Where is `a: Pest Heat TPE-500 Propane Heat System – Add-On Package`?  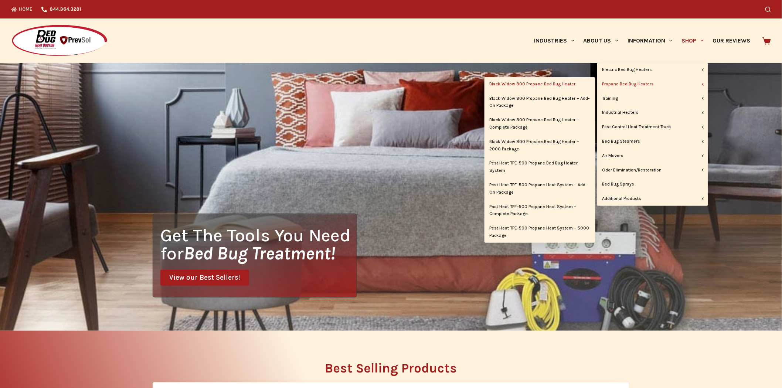
a: Pest Heat TPE-500 Propane Heat System – Add-On Package is located at coordinates (540, 189).